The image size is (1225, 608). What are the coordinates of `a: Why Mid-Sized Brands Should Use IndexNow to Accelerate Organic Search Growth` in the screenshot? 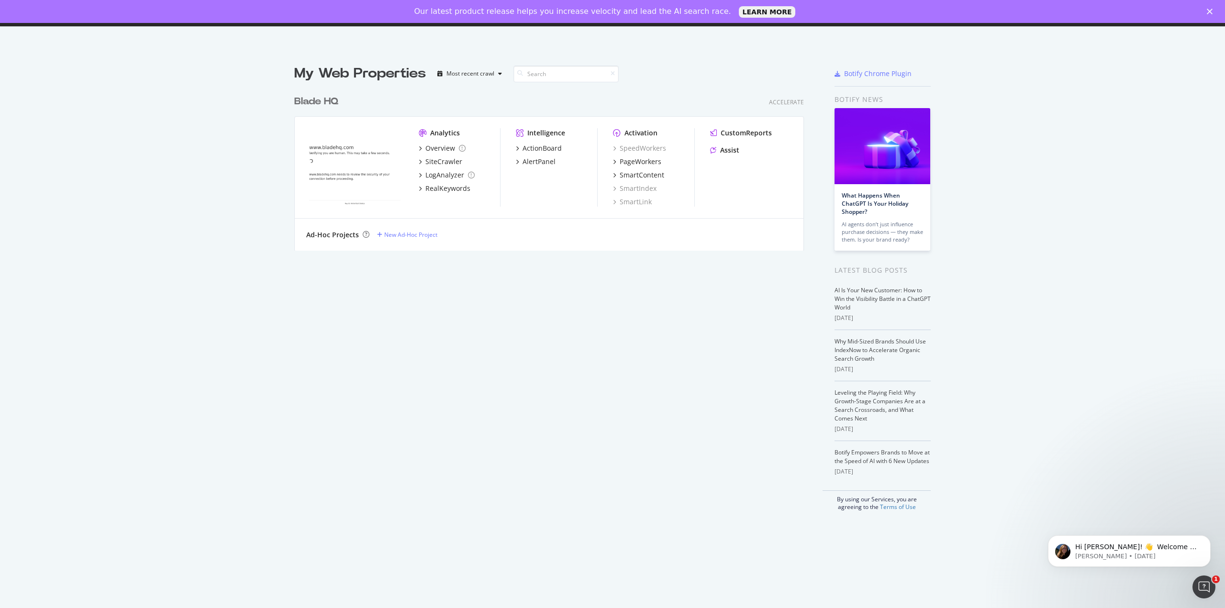 It's located at (880, 350).